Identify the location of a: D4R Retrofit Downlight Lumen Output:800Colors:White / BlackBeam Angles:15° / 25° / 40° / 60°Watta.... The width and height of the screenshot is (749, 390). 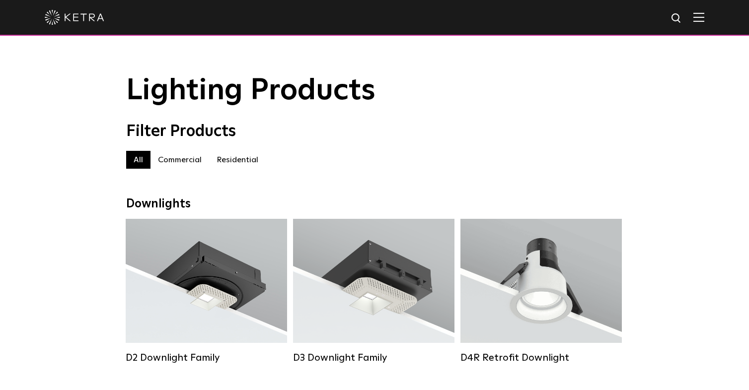
(541, 291).